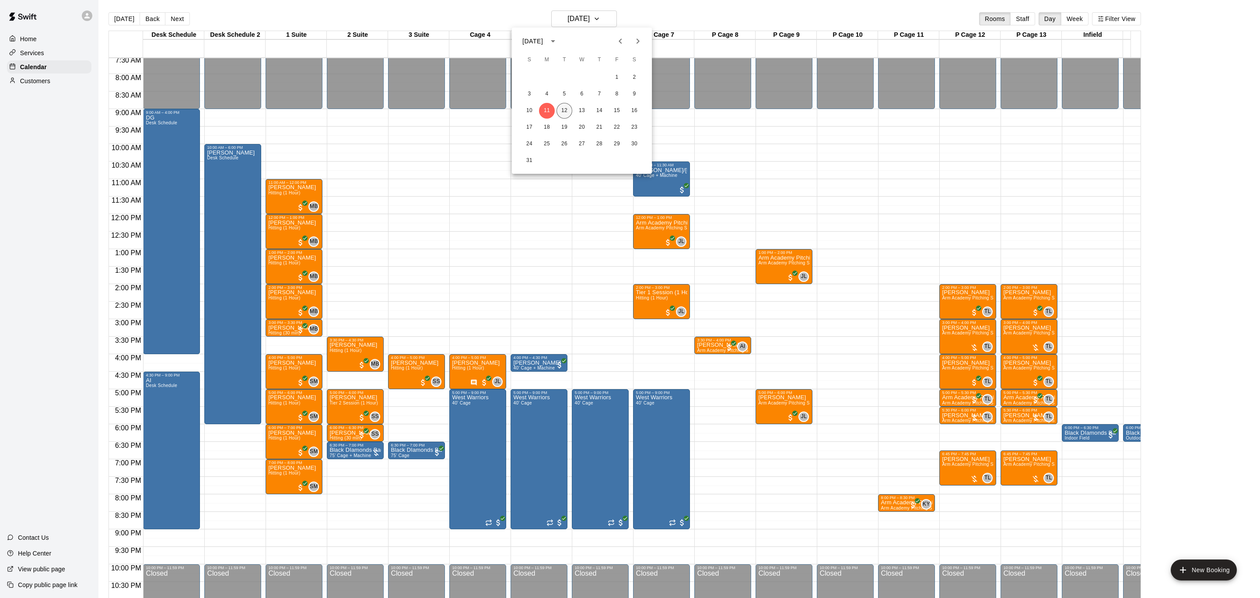  I want to click on button: 31, so click(529, 161).